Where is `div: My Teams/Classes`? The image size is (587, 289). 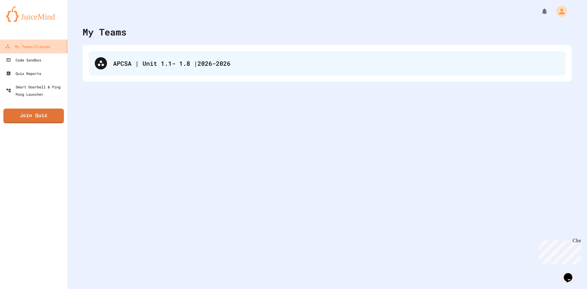 div: My Teams/Classes is located at coordinates (28, 46).